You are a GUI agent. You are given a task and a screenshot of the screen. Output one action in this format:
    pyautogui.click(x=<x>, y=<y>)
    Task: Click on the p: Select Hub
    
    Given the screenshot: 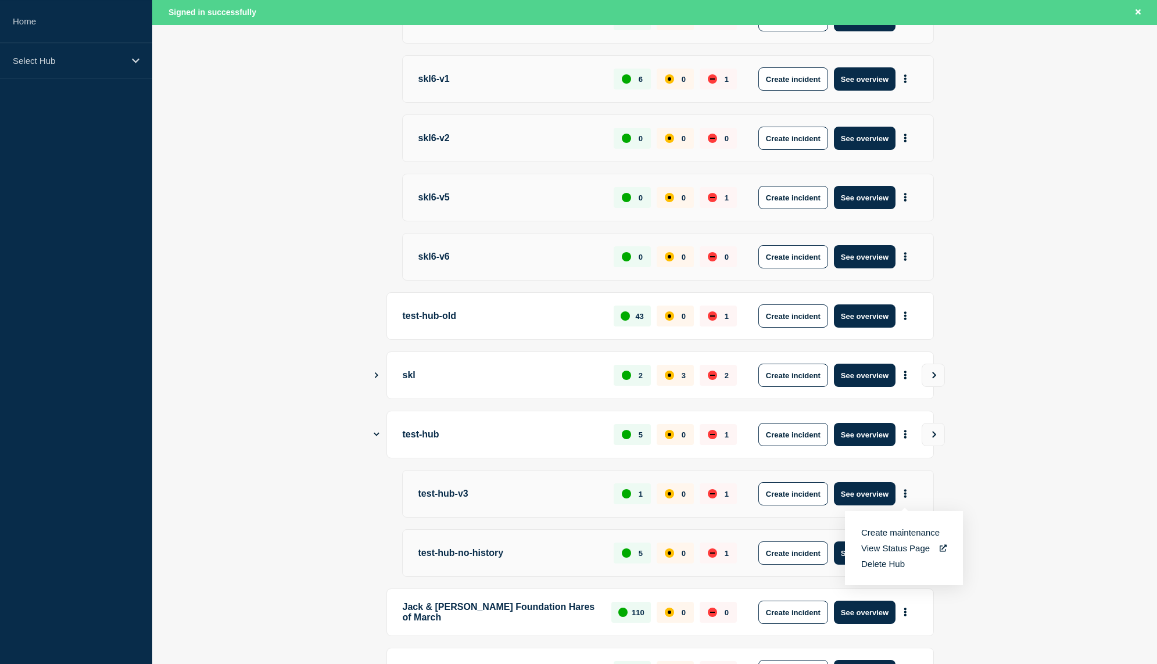 What is the action you would take?
    pyautogui.click(x=69, y=60)
    